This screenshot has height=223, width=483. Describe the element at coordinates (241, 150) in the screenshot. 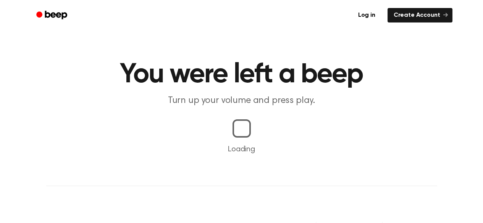

I see `p: Loading` at that location.